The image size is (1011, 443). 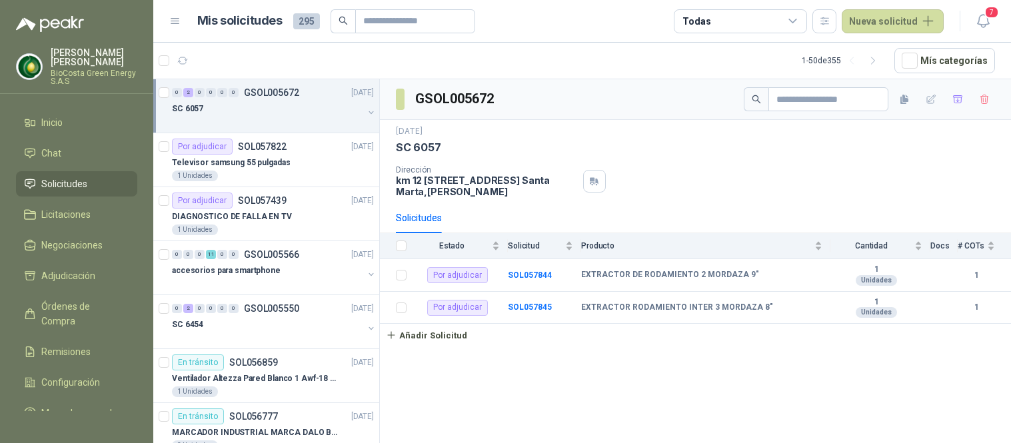 I want to click on span: Configuración, so click(x=71, y=382).